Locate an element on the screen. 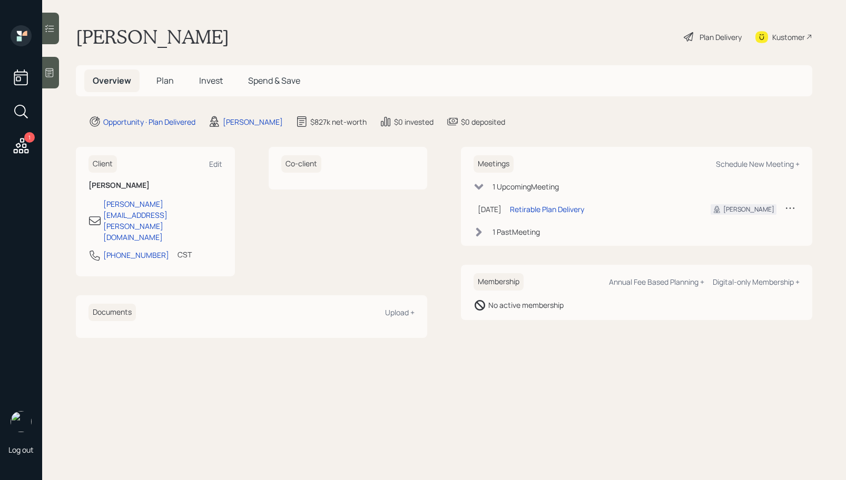 The image size is (846, 480). div: Upload + is located at coordinates (400, 312).